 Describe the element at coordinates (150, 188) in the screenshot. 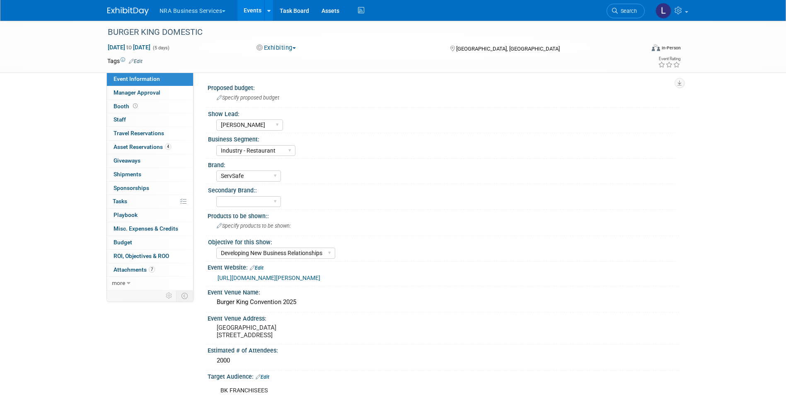

I see `a: Sponsorships` at that location.